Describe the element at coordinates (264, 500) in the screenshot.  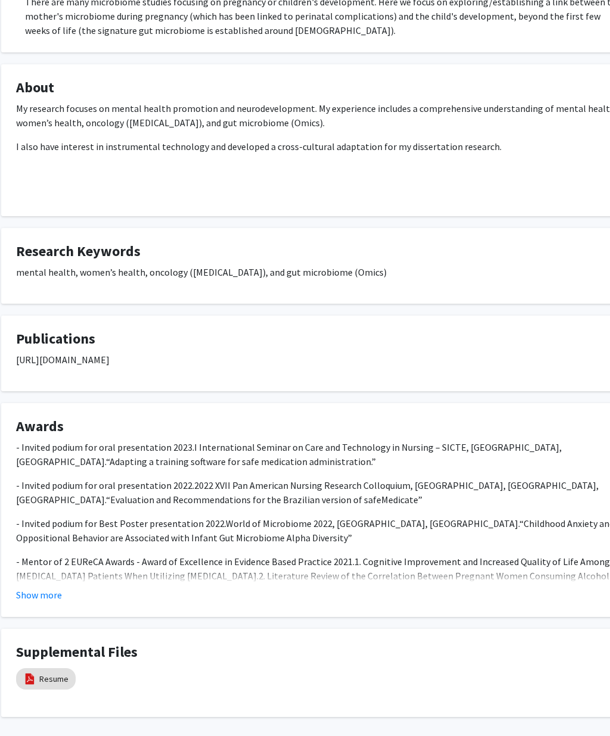
I see `span: “Evaluation and Recommendations for the Brazilian version of safeMedicate”` at that location.